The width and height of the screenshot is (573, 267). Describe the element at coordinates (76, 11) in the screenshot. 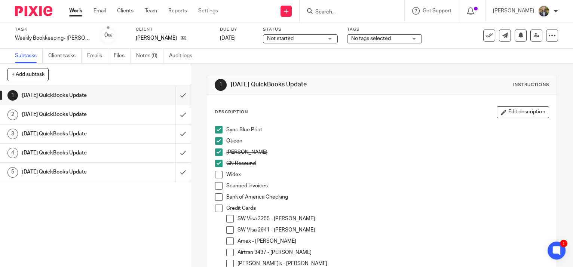

I see `a: Work` at that location.